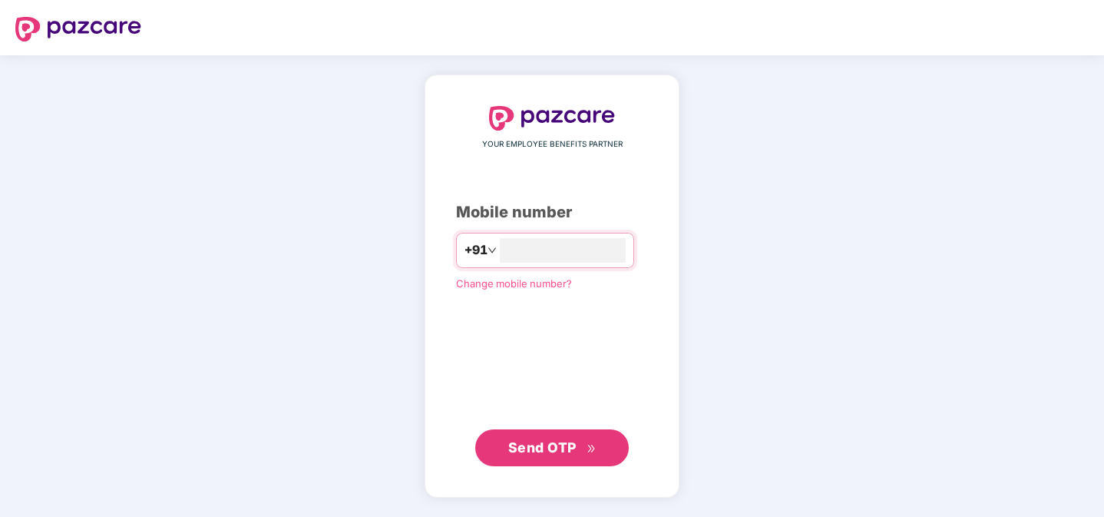 Image resolution: width=1104 pixels, height=517 pixels. I want to click on span: double-right, so click(591, 448).